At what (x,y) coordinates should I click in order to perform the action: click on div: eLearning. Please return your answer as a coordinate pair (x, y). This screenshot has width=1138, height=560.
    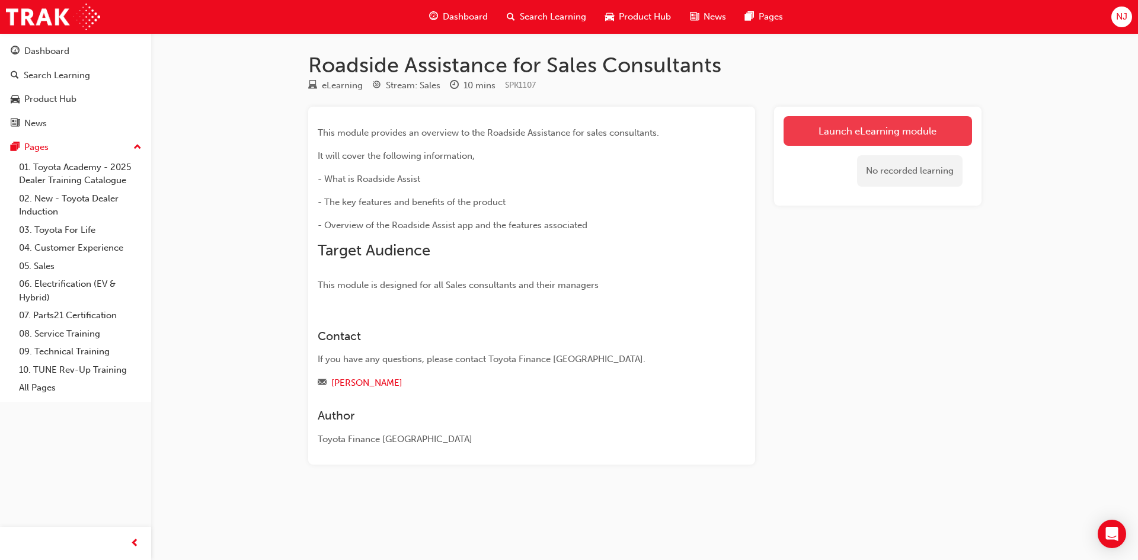
    Looking at the image, I should click on (342, 85).